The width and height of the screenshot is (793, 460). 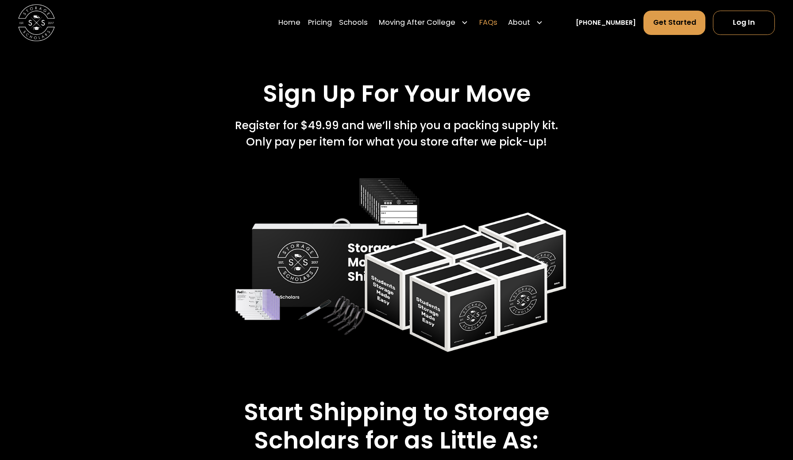 I want to click on h2: Start Shipping to Storage Scholars for as Little As:, so click(x=396, y=427).